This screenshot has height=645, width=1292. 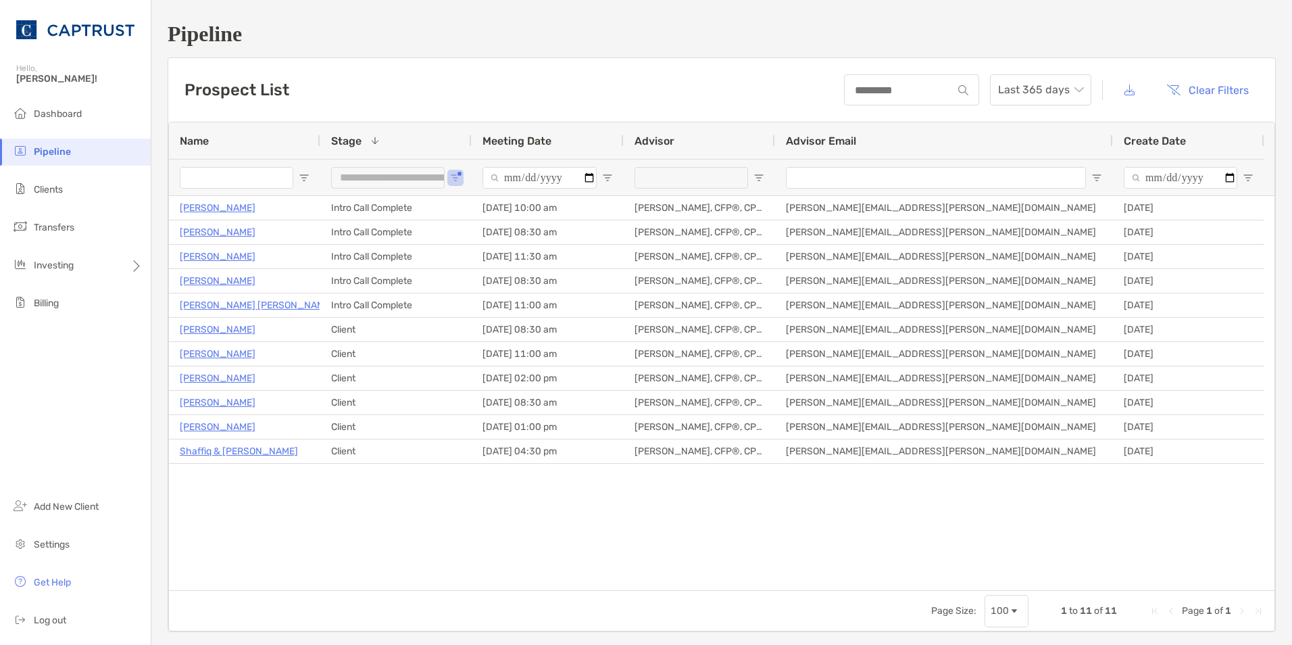 What do you see at coordinates (57, 114) in the screenshot?
I see `span: Dashboard` at bounding box center [57, 114].